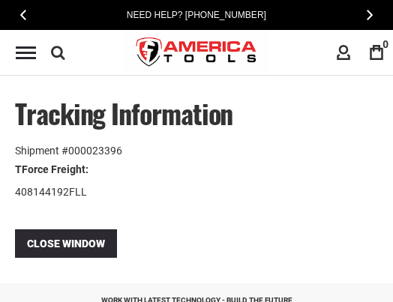 The image size is (393, 302). Describe the element at coordinates (196, 52) in the screenshot. I see `img: America Tools` at that location.